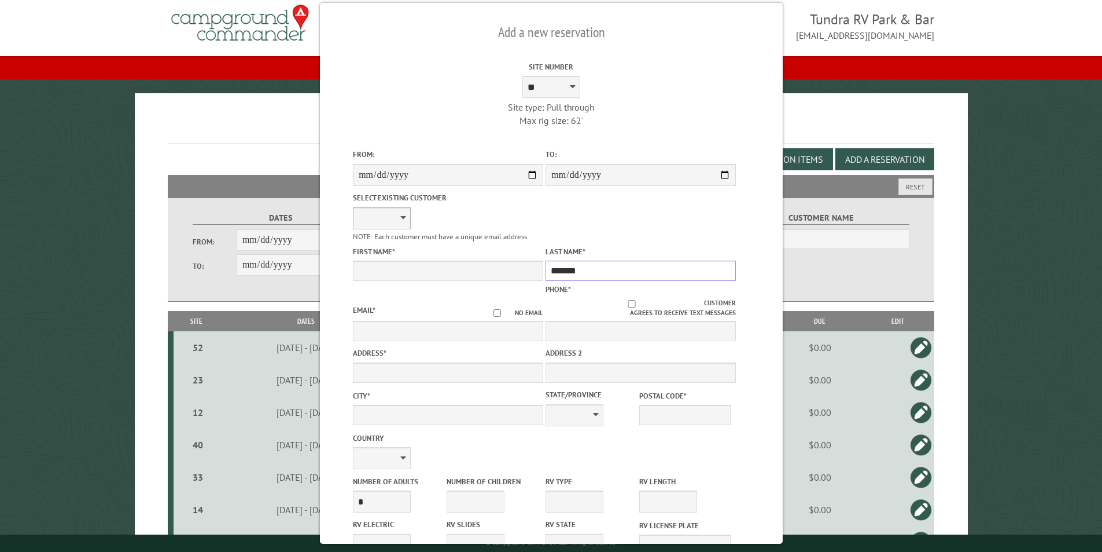 The image size is (1102, 552). What do you see at coordinates (306, 321) in the screenshot?
I see `th: Dates` at bounding box center [306, 321].